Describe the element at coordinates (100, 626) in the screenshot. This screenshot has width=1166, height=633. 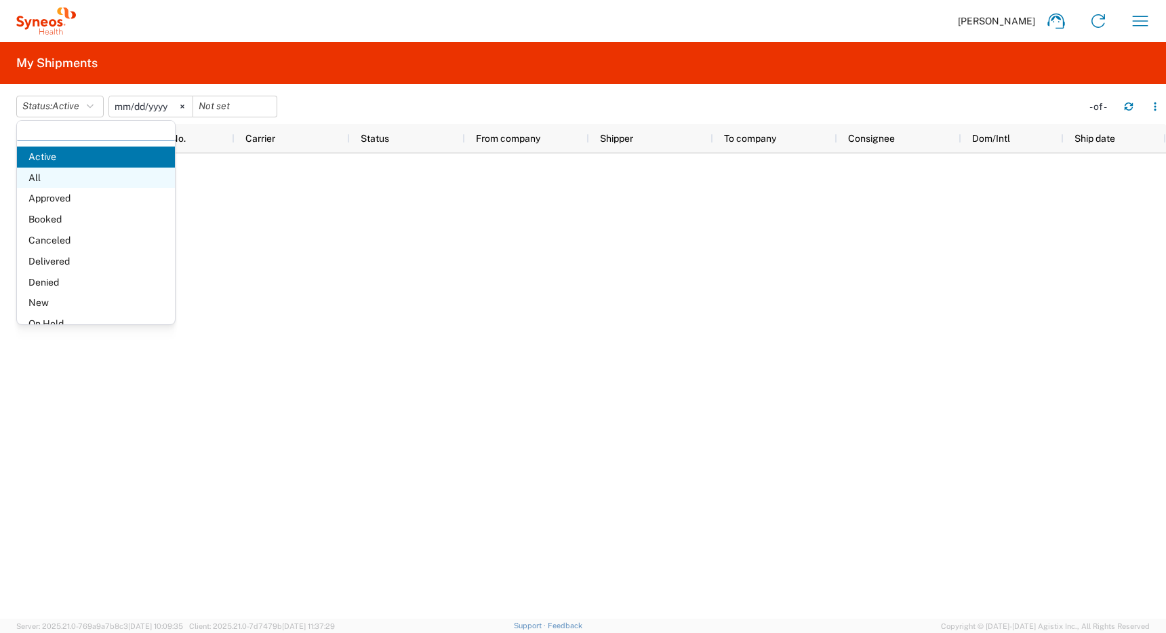
I see `span: Server: 2025.21.0-769a9a7b8c3` at that location.